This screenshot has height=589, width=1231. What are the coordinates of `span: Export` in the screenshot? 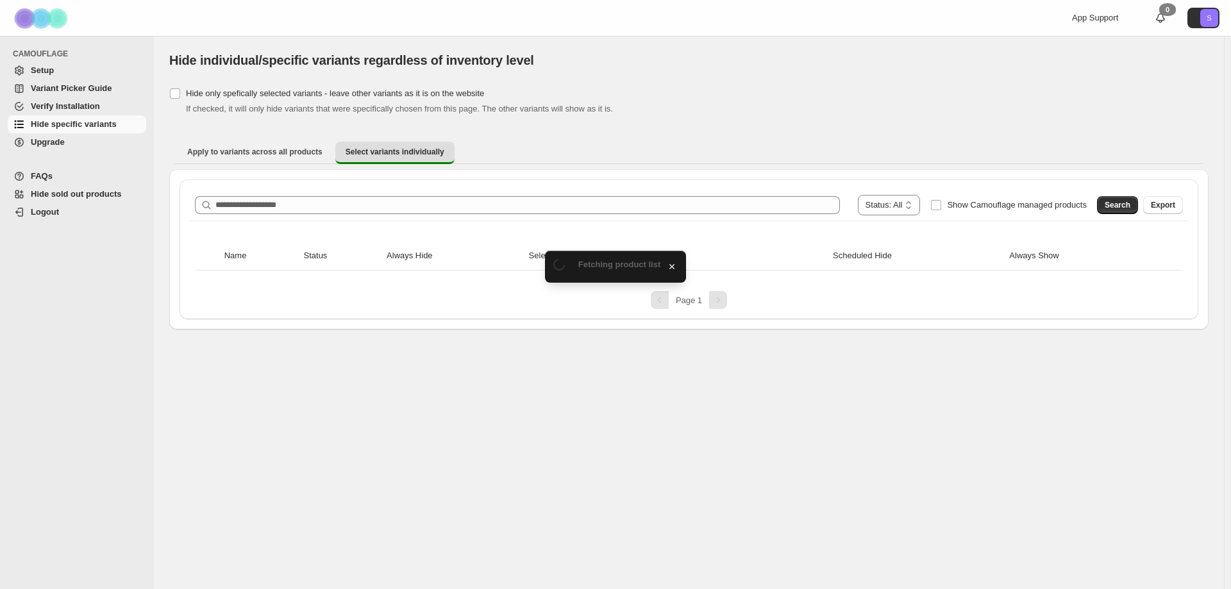 It's located at (1163, 205).